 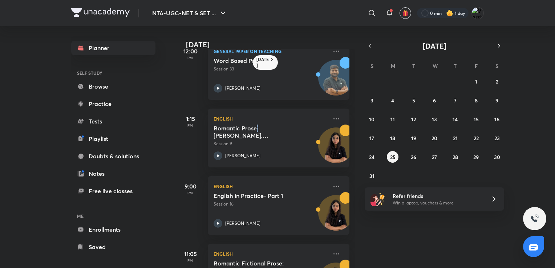 What do you see at coordinates (476, 119) in the screenshot?
I see `button: August 15, 2025` at bounding box center [476, 119].